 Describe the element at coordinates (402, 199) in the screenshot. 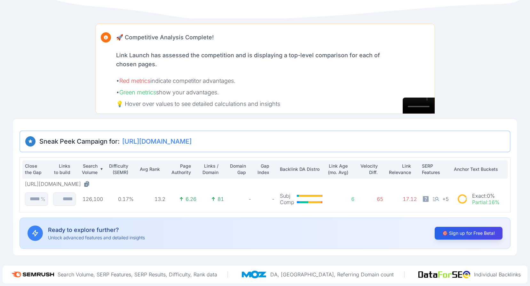

I see `p: 17.12` at that location.